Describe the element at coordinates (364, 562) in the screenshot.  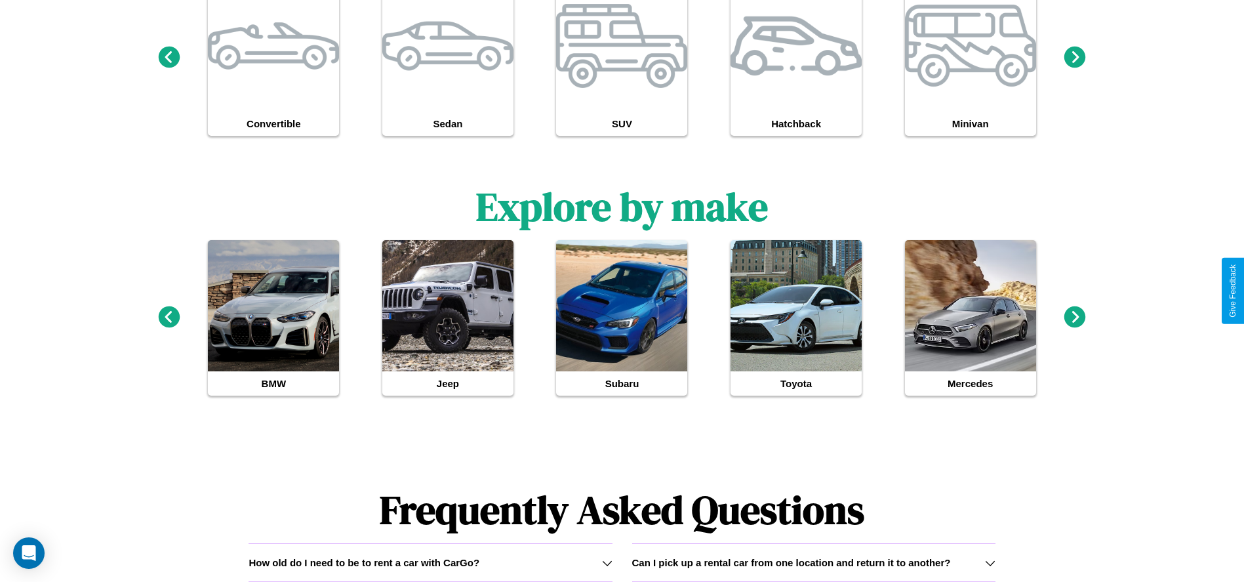
I see `h3: How old do I need to be to rent a car with CarGo?` at that location.